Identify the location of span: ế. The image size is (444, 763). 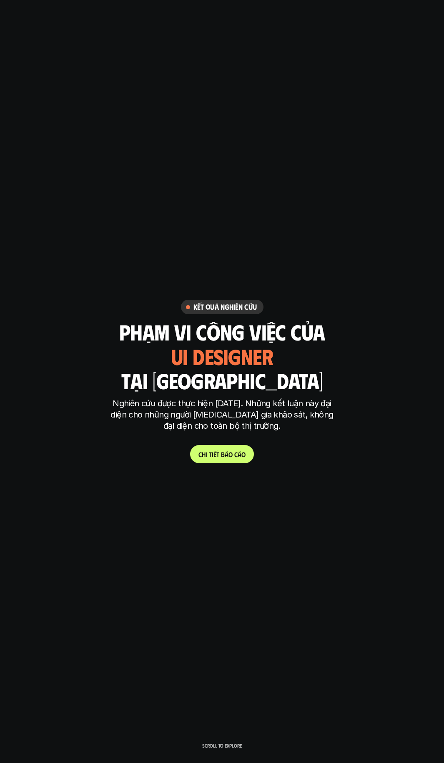
(214, 454).